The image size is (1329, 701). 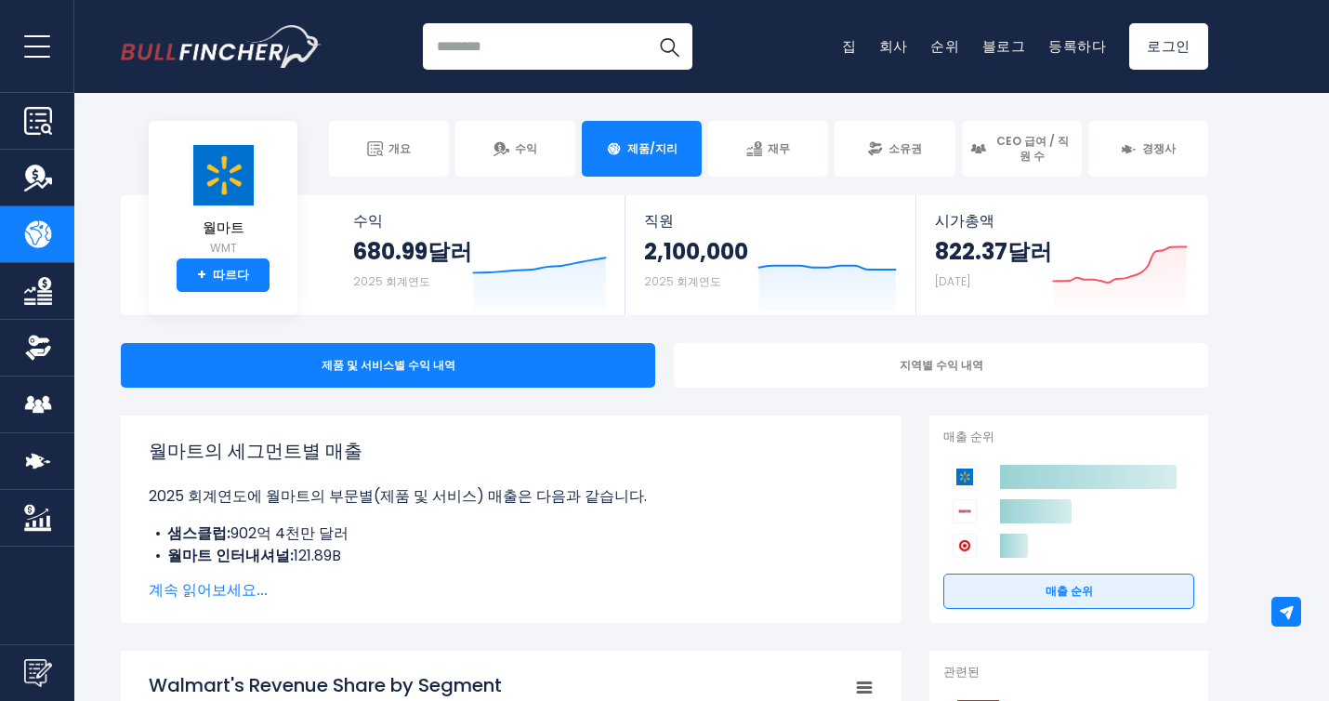 What do you see at coordinates (768, 149) in the screenshot?
I see `a: 재무` at bounding box center [768, 149].